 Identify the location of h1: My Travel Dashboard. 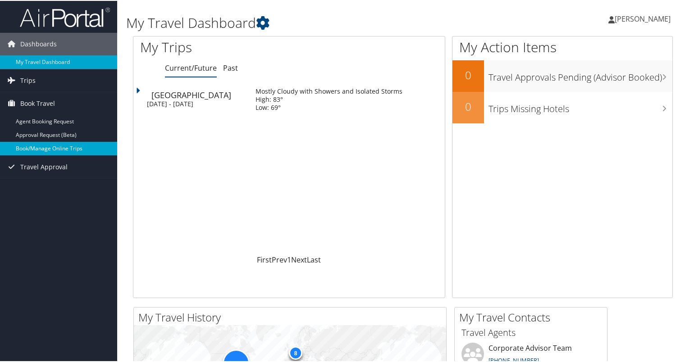
(311, 22).